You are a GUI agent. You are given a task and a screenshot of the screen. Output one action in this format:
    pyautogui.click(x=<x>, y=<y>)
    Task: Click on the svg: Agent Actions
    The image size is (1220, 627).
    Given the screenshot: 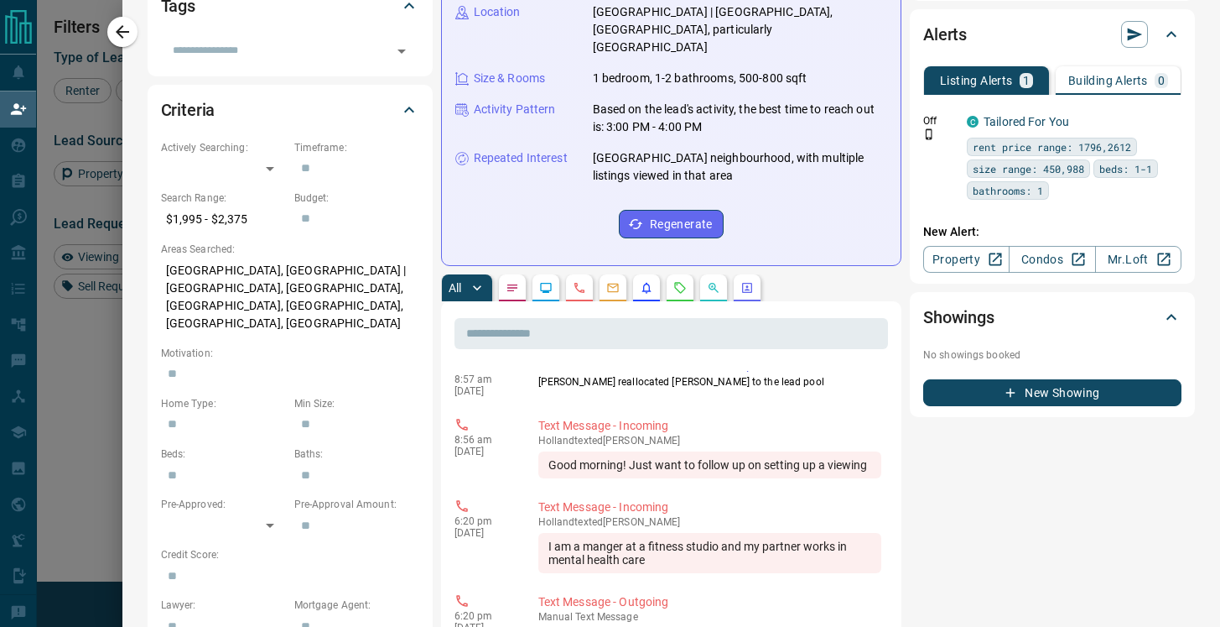 What is the action you would take?
    pyautogui.click(x=747, y=288)
    